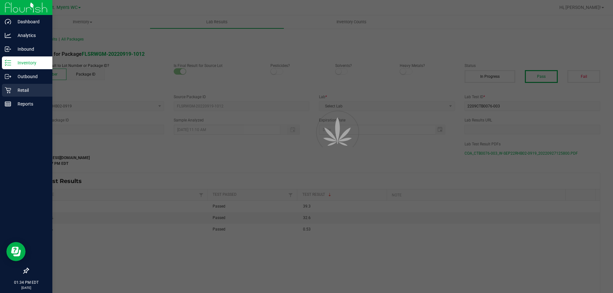  I want to click on inline-svg: Inbound, so click(8, 49).